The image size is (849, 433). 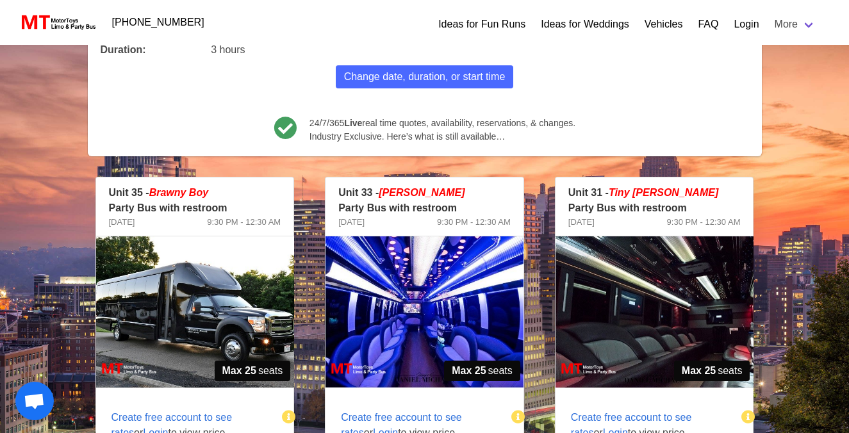 I want to click on img: MotorToys Logo, so click(x=57, y=22).